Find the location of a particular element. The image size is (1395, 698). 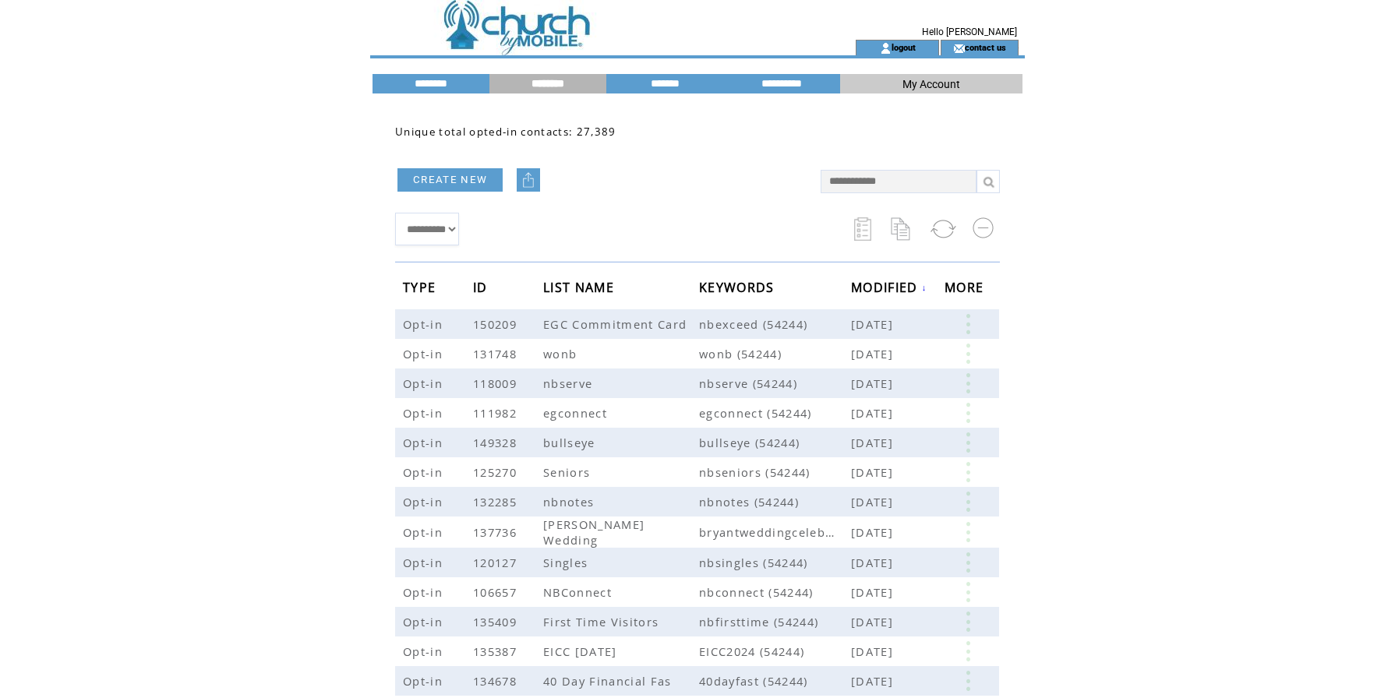

span: 40 Day Financial Fas is located at coordinates (610, 681).